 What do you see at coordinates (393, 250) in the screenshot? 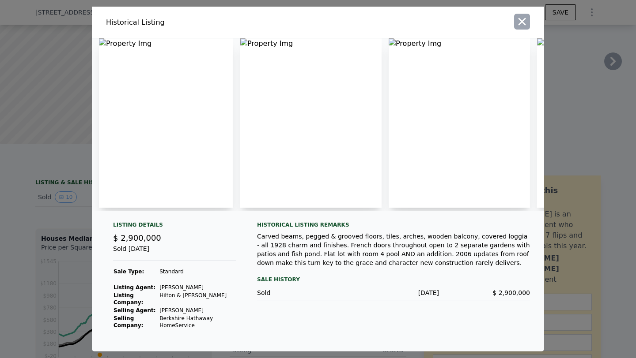
I see `div: Carved beams, pegged & grooved floors, tiles, arches, wooden balcony, covered loggia - all 1928 c...` at bounding box center [393, 250].